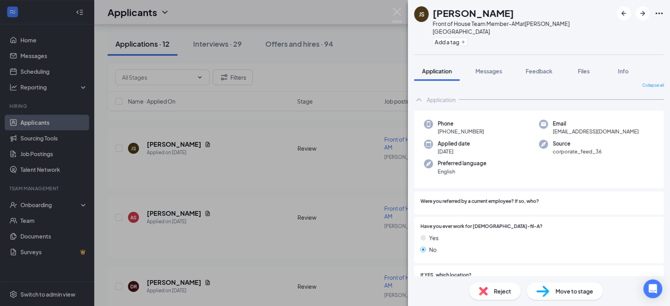 The width and height of the screenshot is (670, 306). Describe the element at coordinates (450, 42) in the screenshot. I see `button: PlusAdd a tag` at that location.